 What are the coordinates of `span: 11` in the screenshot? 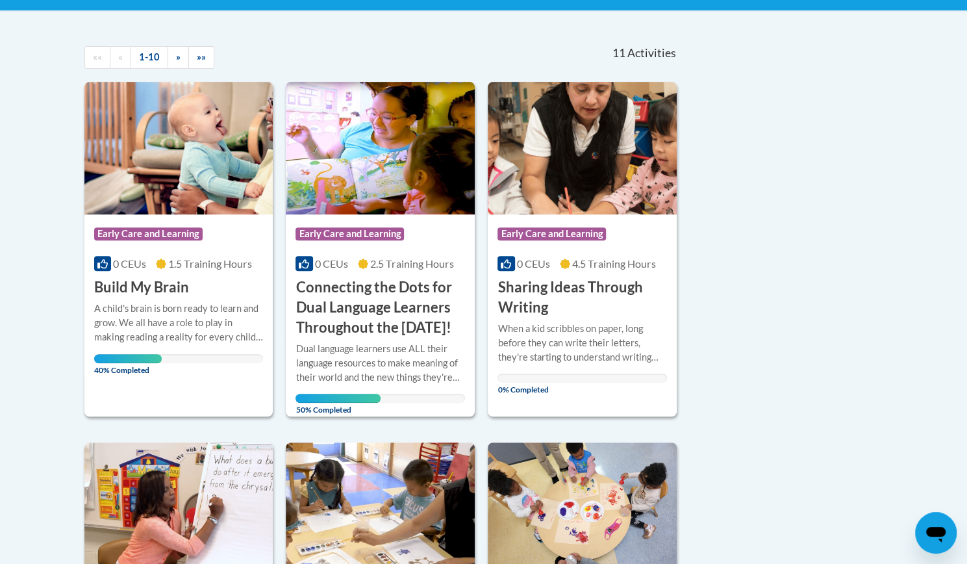 It's located at (619, 53).